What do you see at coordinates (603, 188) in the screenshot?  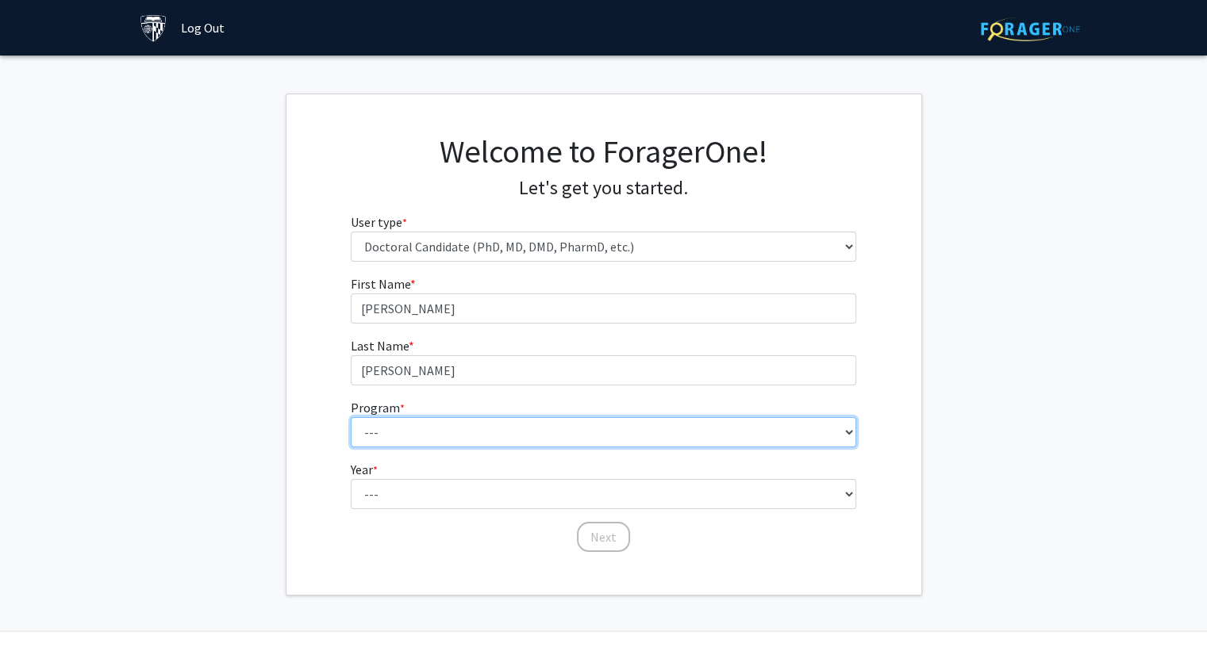 I see `h4: Let's get you started.` at bounding box center [603, 188].